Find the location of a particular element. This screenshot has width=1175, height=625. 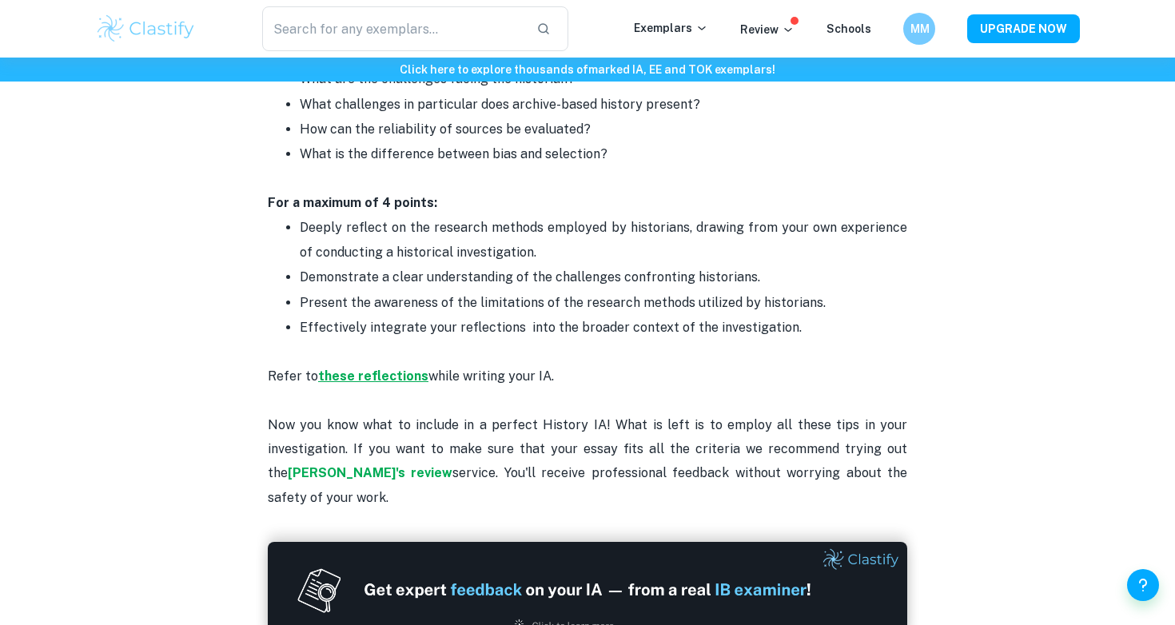

p: Review is located at coordinates (767, 30).